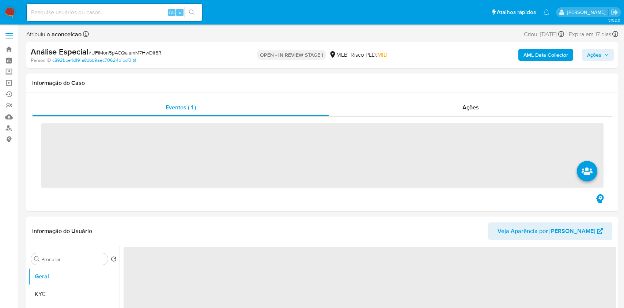  What do you see at coordinates (54, 34) in the screenshot?
I see `span: Atribuiu o` at bounding box center [54, 34].